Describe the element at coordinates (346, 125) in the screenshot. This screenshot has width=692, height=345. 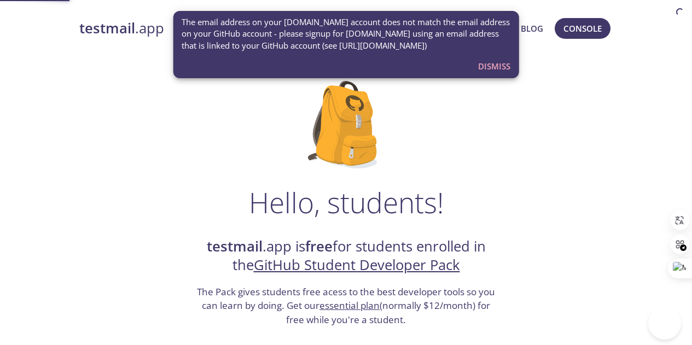
I see `img: github-student-backpack.png` at that location.